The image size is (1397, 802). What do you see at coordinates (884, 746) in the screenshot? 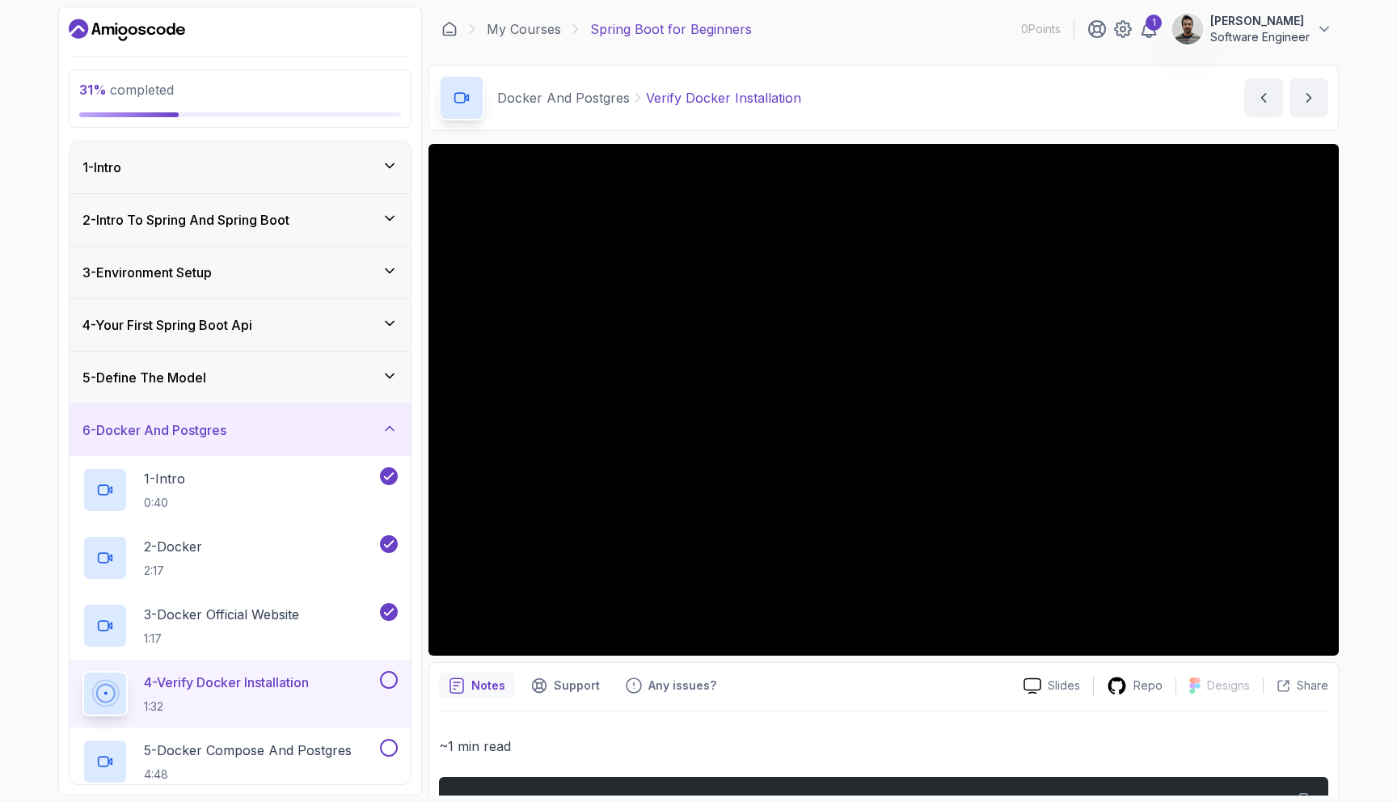
I see `p: ~1 min read` at bounding box center [884, 746].